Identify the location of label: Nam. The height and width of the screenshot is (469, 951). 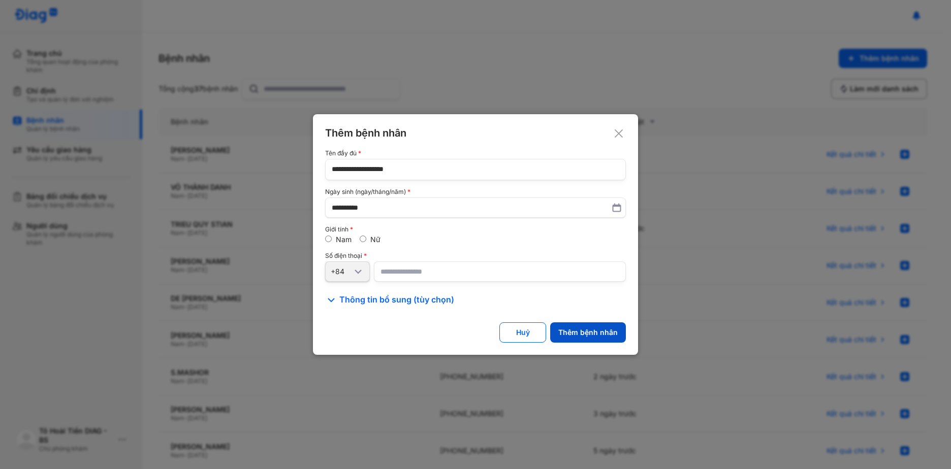
(343, 239).